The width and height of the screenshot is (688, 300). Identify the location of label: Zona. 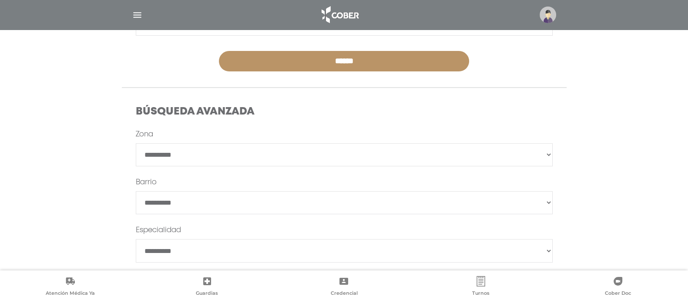
(145, 134).